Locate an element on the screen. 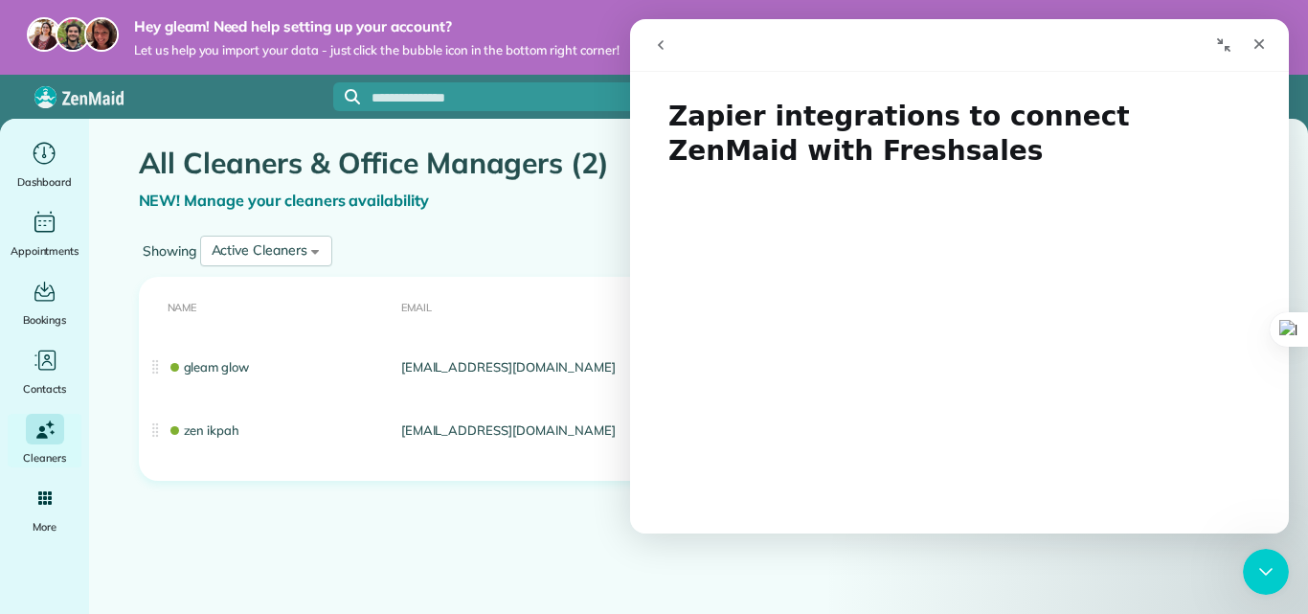 The width and height of the screenshot is (1308, 614). span: More is located at coordinates (44, 527).